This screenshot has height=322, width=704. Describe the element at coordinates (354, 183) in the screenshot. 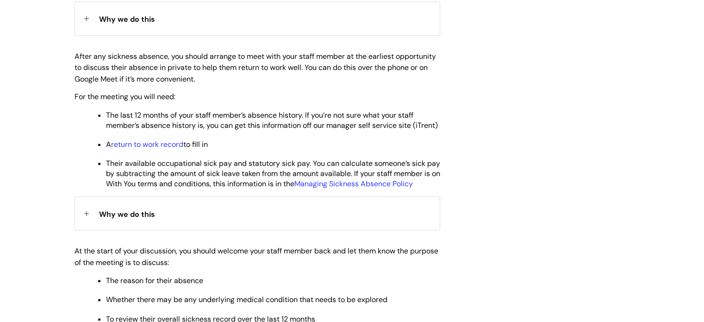

I see `a: Managing Sickness Absence Policy` at that location.